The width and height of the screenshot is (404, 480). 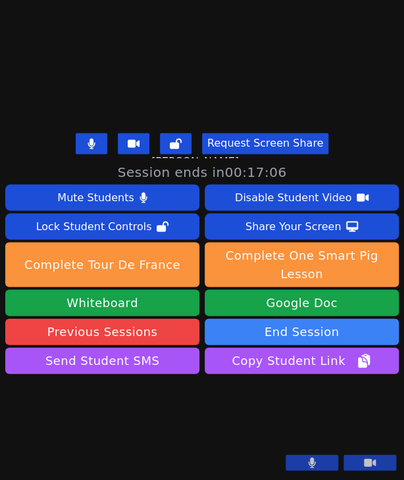 I want to click on a: Previous Sessions, so click(x=102, y=332).